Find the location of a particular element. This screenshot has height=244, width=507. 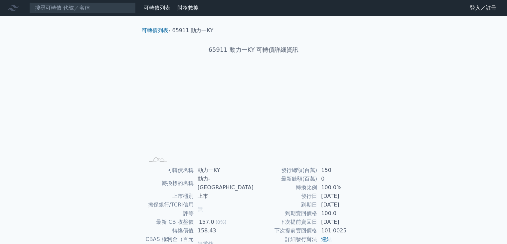

td: 可轉債名稱 is located at coordinates (169, 171).